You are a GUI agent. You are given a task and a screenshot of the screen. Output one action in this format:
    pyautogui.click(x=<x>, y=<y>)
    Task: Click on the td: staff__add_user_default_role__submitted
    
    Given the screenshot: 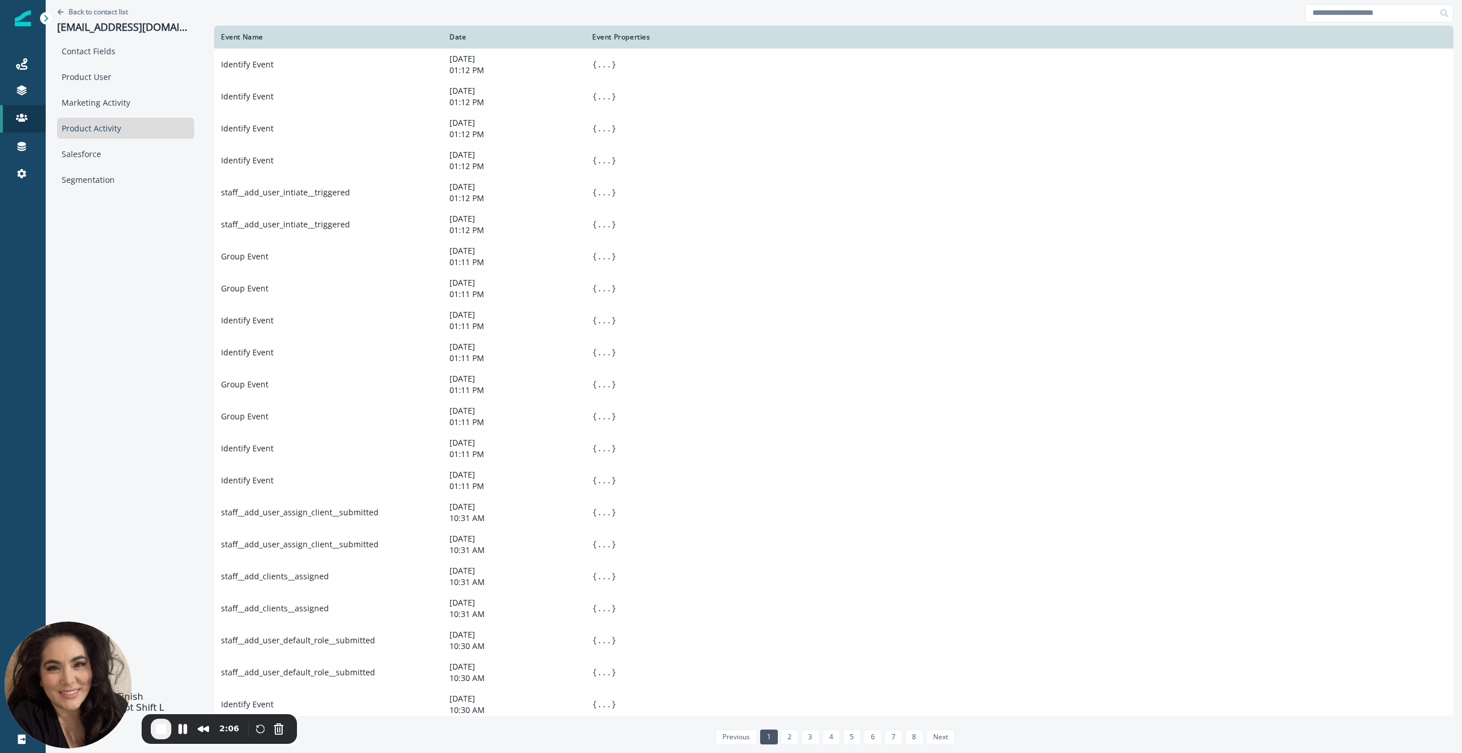 What is the action you would take?
    pyautogui.click(x=328, y=672)
    